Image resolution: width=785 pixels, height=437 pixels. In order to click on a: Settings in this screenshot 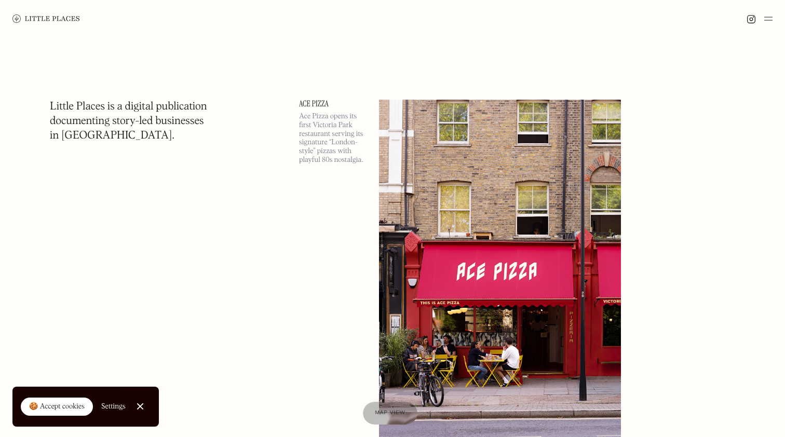, I will do `click(113, 406)`.